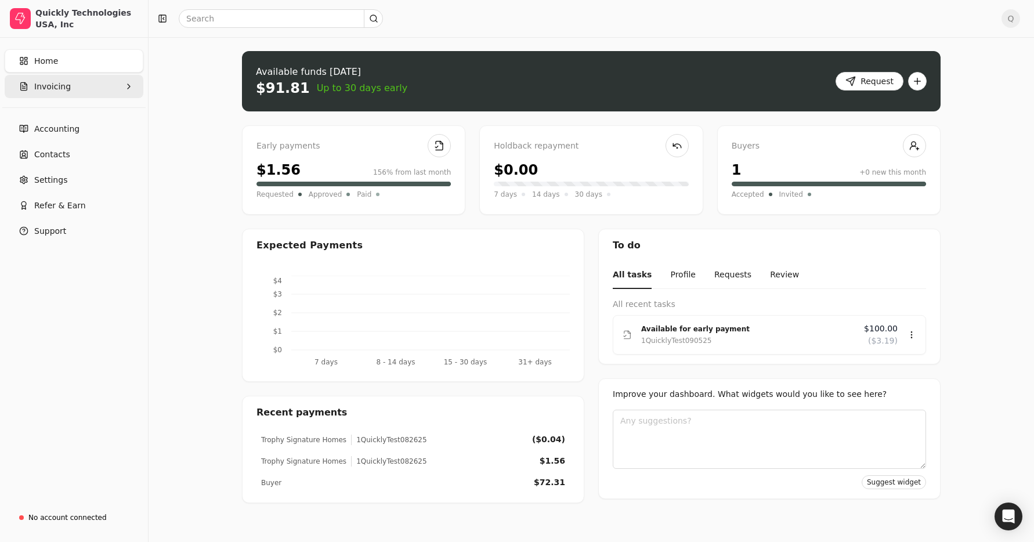 The image size is (1034, 542). What do you see at coordinates (277, 313) in the screenshot?
I see `tspan: $2` at bounding box center [277, 313].